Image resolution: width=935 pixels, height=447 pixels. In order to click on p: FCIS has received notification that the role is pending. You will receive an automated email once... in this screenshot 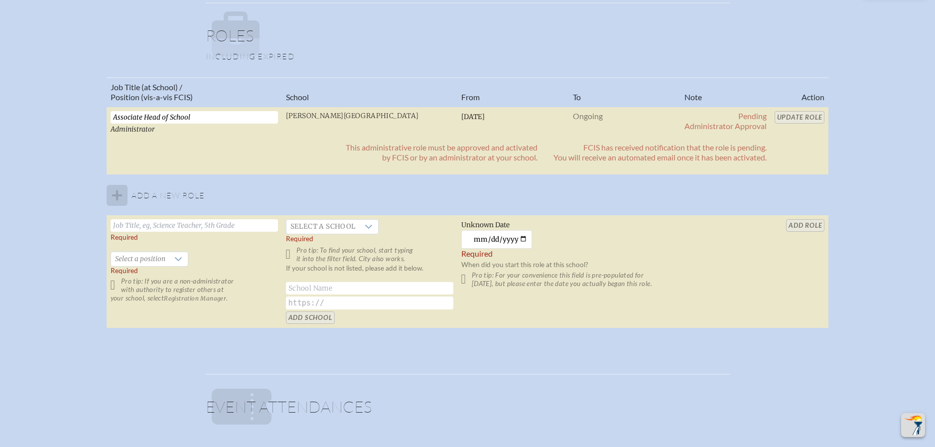, I will do `click(660, 152)`.